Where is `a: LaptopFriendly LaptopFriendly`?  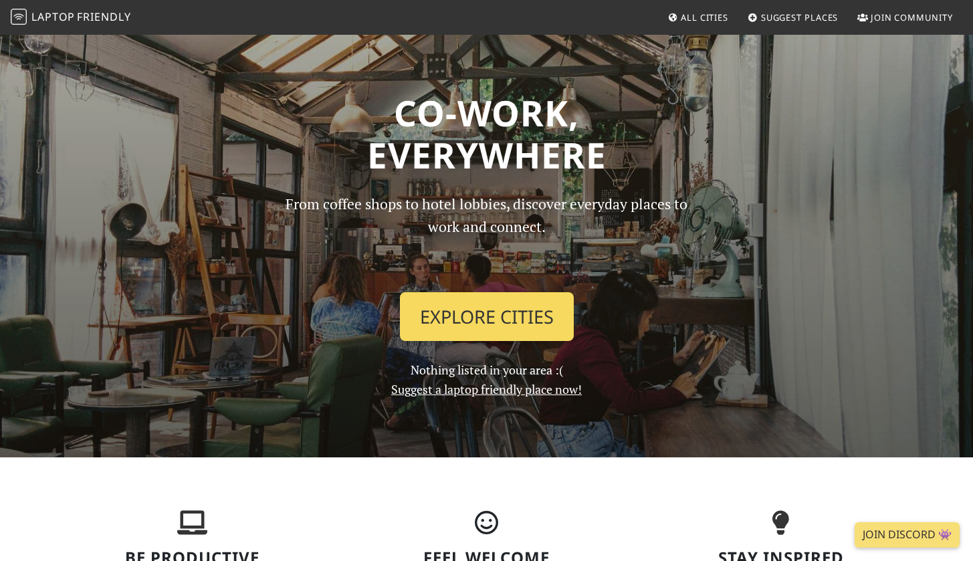 a: LaptopFriendly LaptopFriendly is located at coordinates (71, 17).